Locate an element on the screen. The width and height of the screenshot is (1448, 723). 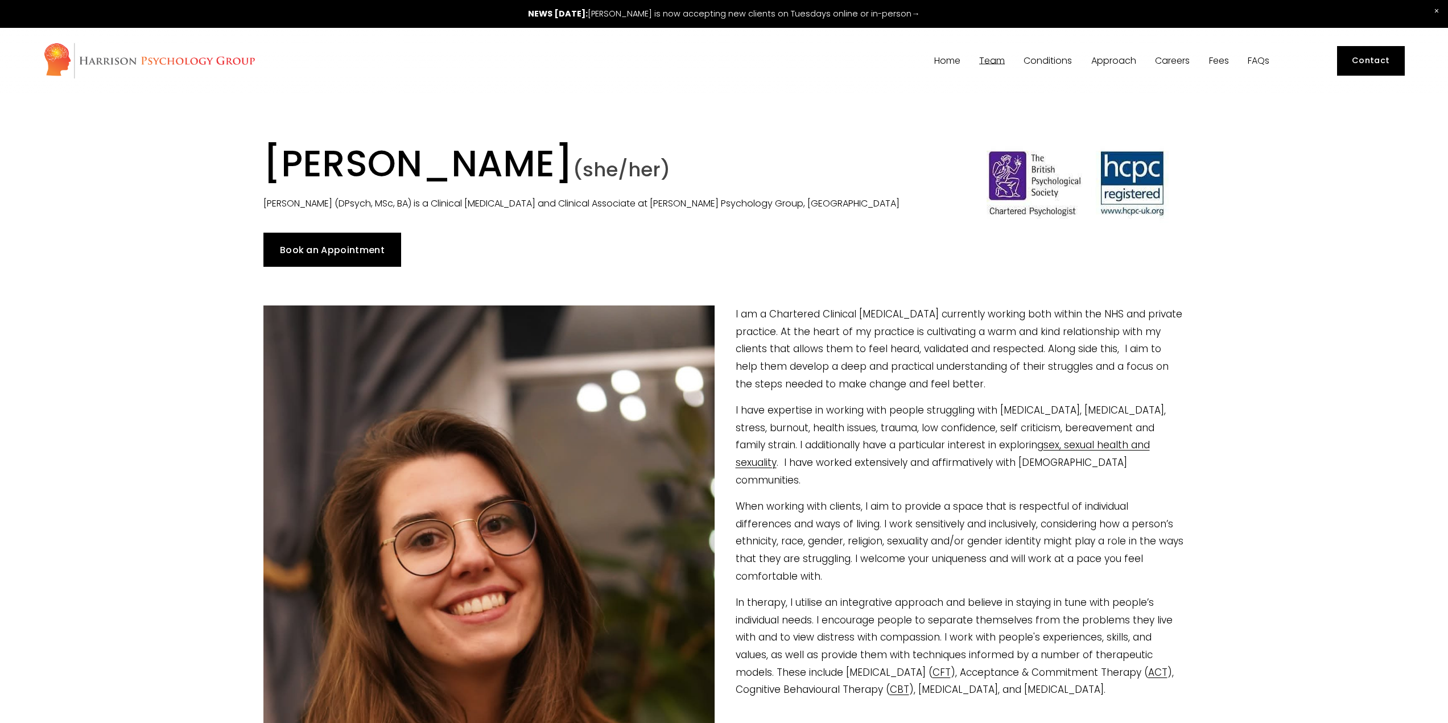
span: Conditions is located at coordinates (1047, 61).